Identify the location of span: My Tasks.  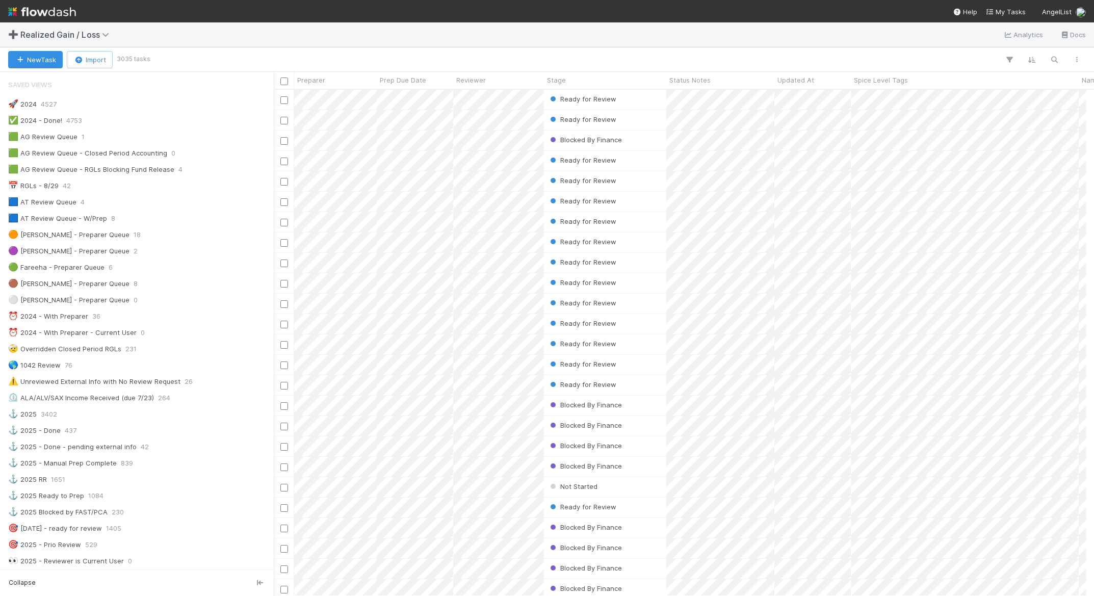
(1006, 12).